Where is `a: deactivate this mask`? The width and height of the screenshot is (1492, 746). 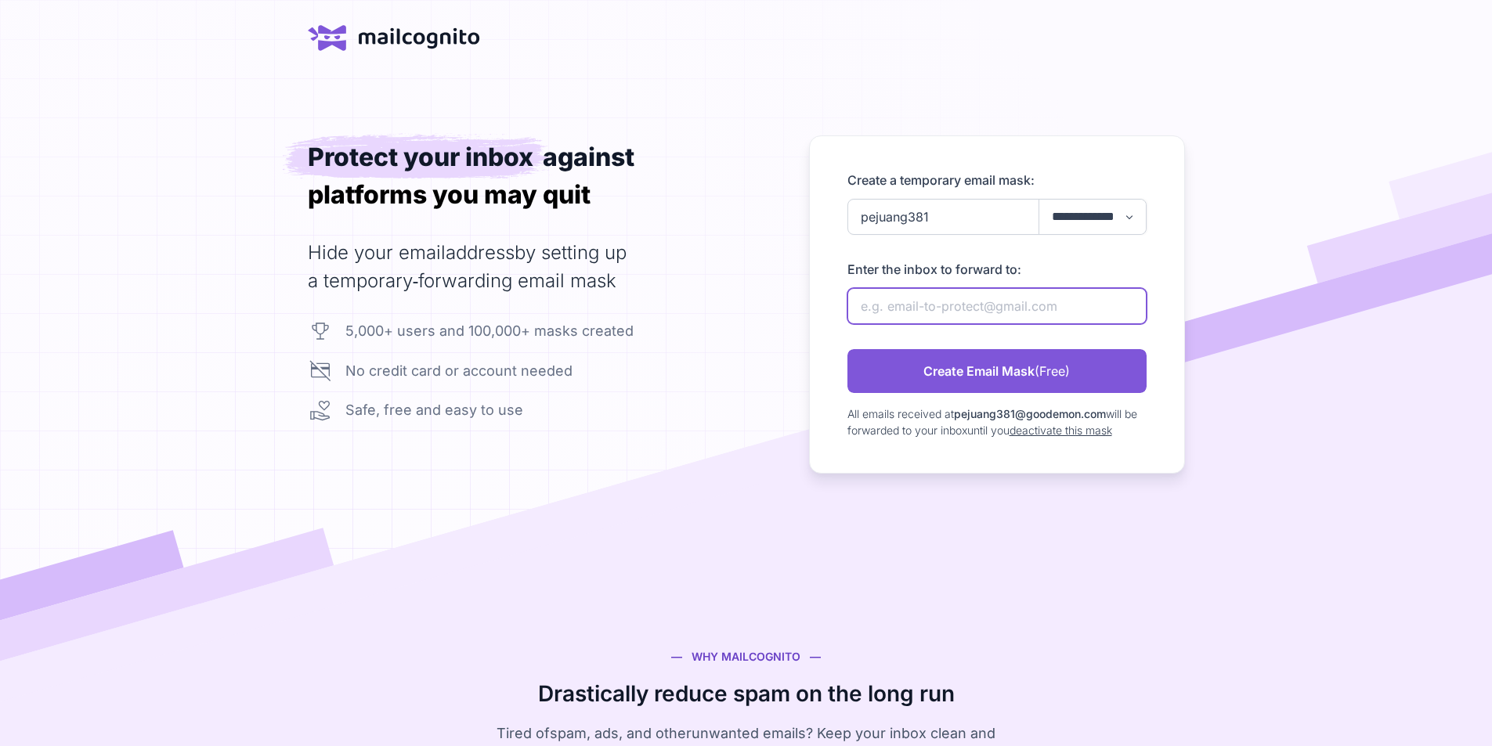
a: deactivate this mask is located at coordinates (1061, 430).